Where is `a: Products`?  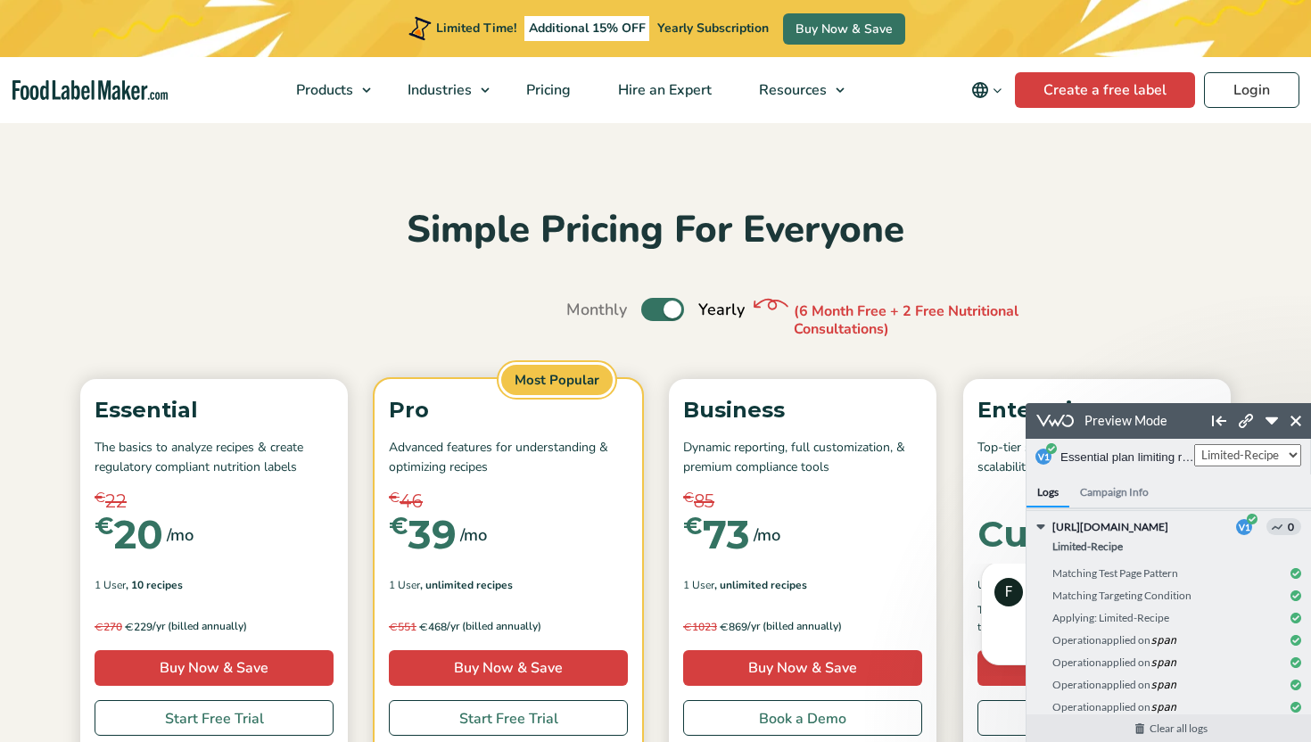 a: Products is located at coordinates (326, 90).